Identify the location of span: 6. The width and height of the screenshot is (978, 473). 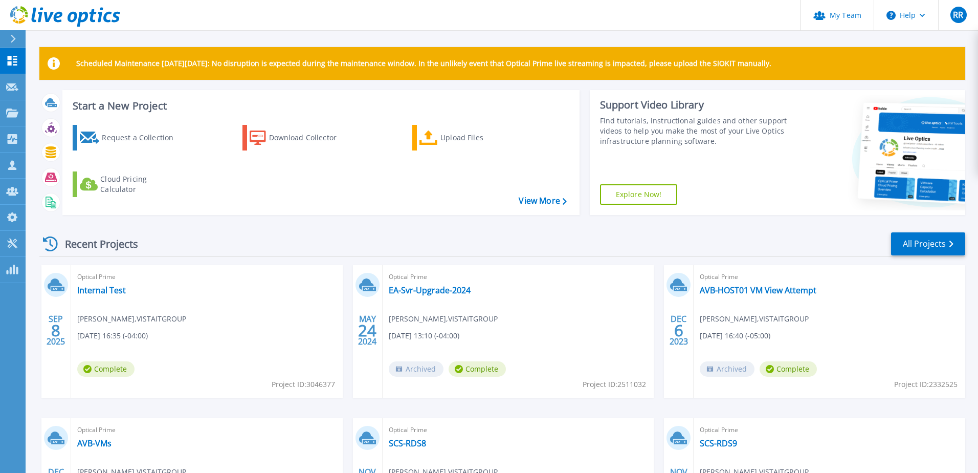
(679, 330).